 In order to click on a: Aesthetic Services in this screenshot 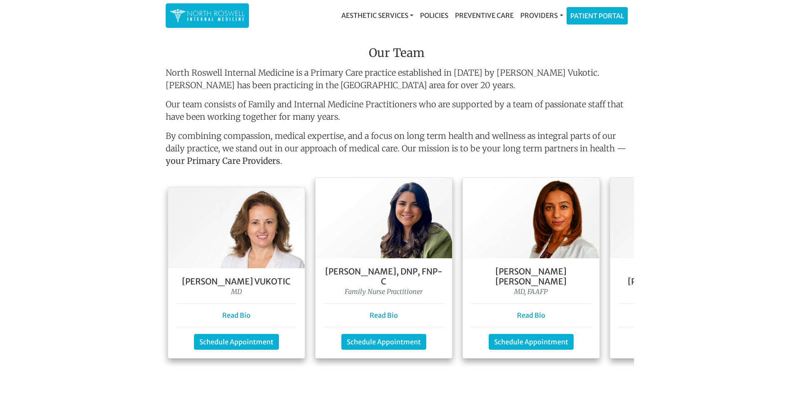, I will do `click(377, 15)`.